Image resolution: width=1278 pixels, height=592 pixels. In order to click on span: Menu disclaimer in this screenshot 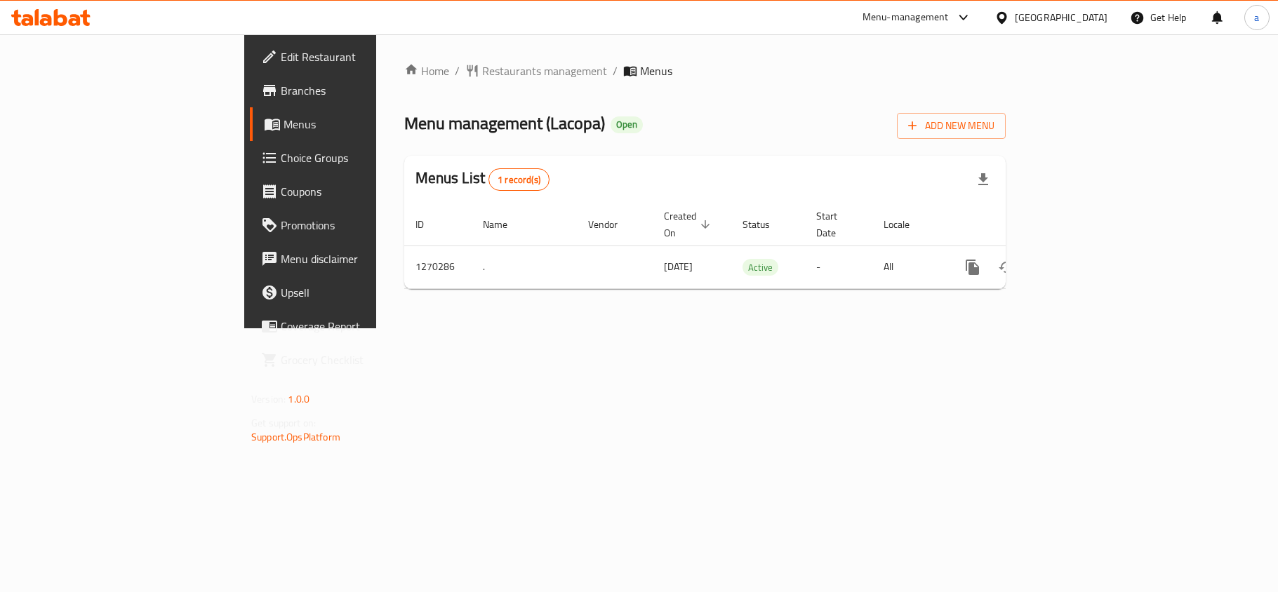, I will do `click(364, 259)`.